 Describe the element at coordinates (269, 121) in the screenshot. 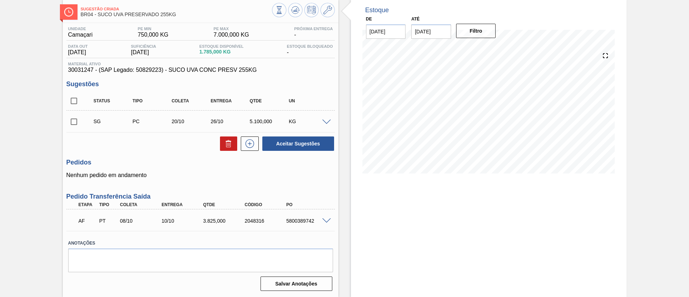

I see `div: 5.100,000` at that location.